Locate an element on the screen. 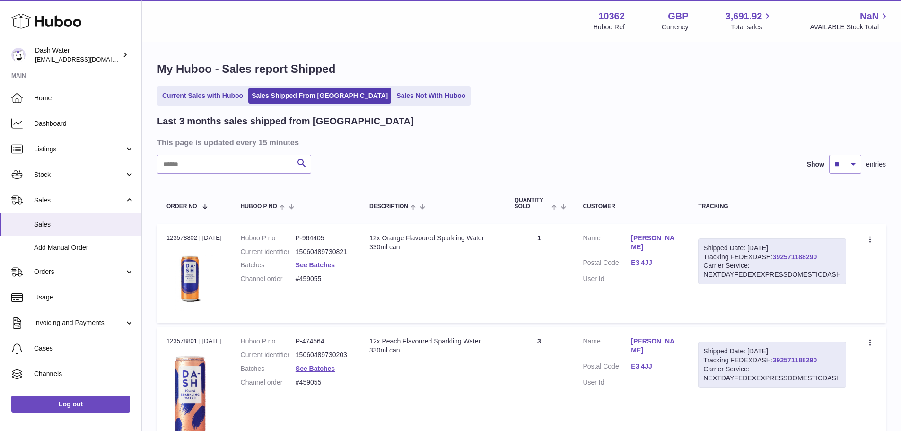 The image size is (901, 431). img: 103621724231664.png is located at coordinates (190, 278).